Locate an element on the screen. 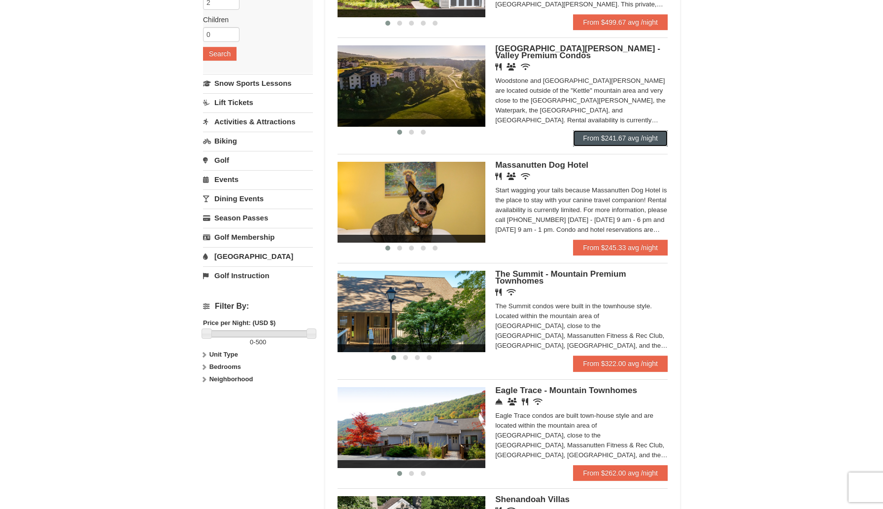 This screenshot has height=509, width=883. a: From $322.00 avg /night is located at coordinates (620, 363).